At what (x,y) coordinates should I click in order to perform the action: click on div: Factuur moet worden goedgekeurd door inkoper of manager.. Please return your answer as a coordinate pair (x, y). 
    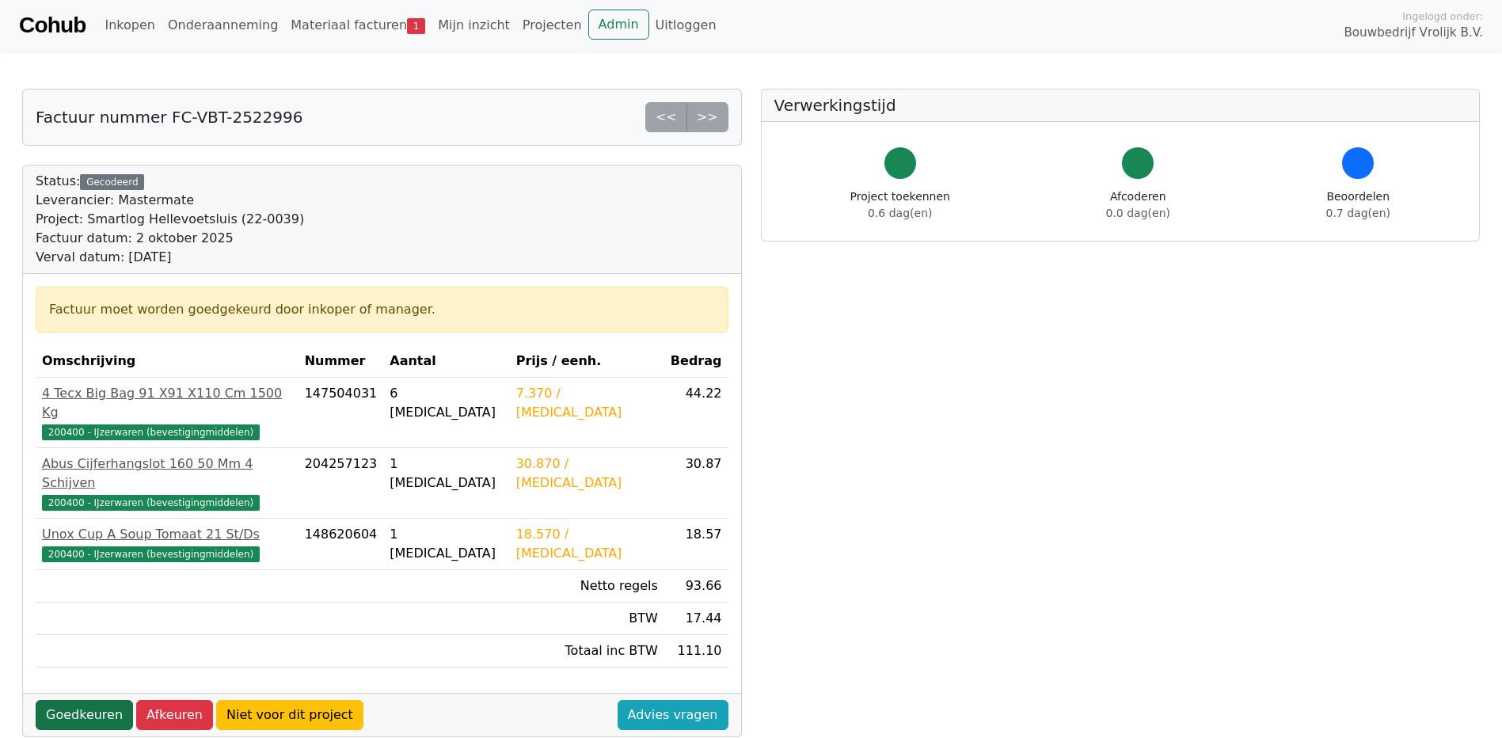
    Looking at the image, I should click on (382, 310).